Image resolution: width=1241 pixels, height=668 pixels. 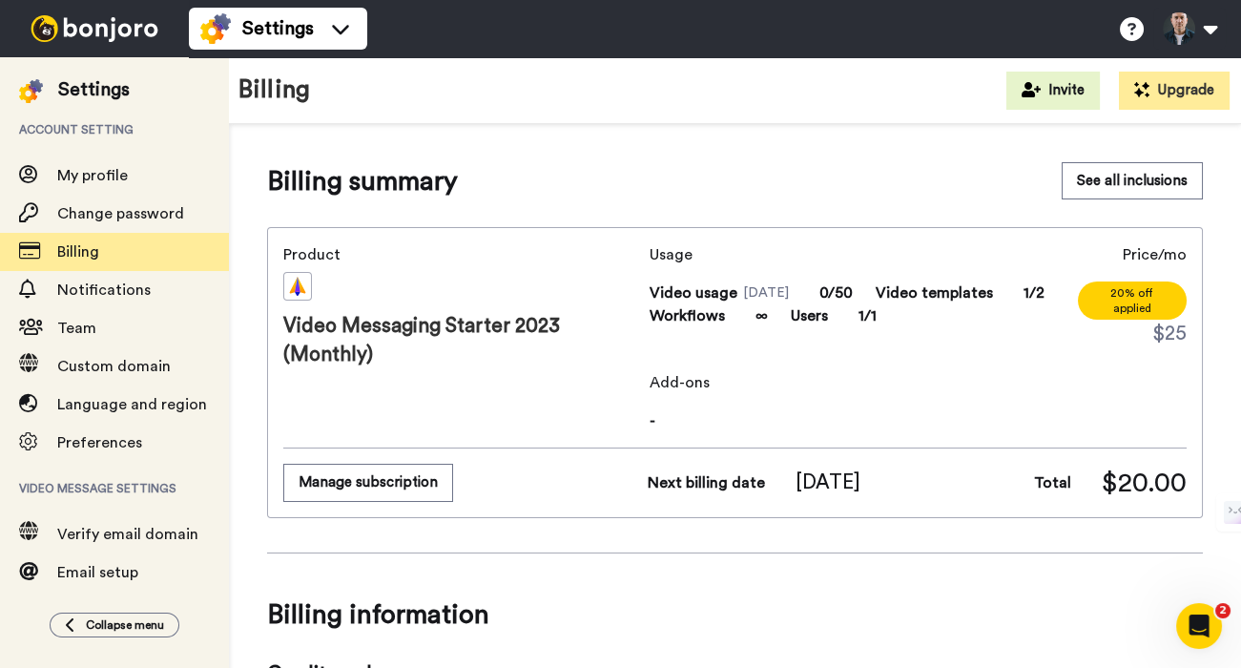 I want to click on span: 0/50, so click(x=836, y=293).